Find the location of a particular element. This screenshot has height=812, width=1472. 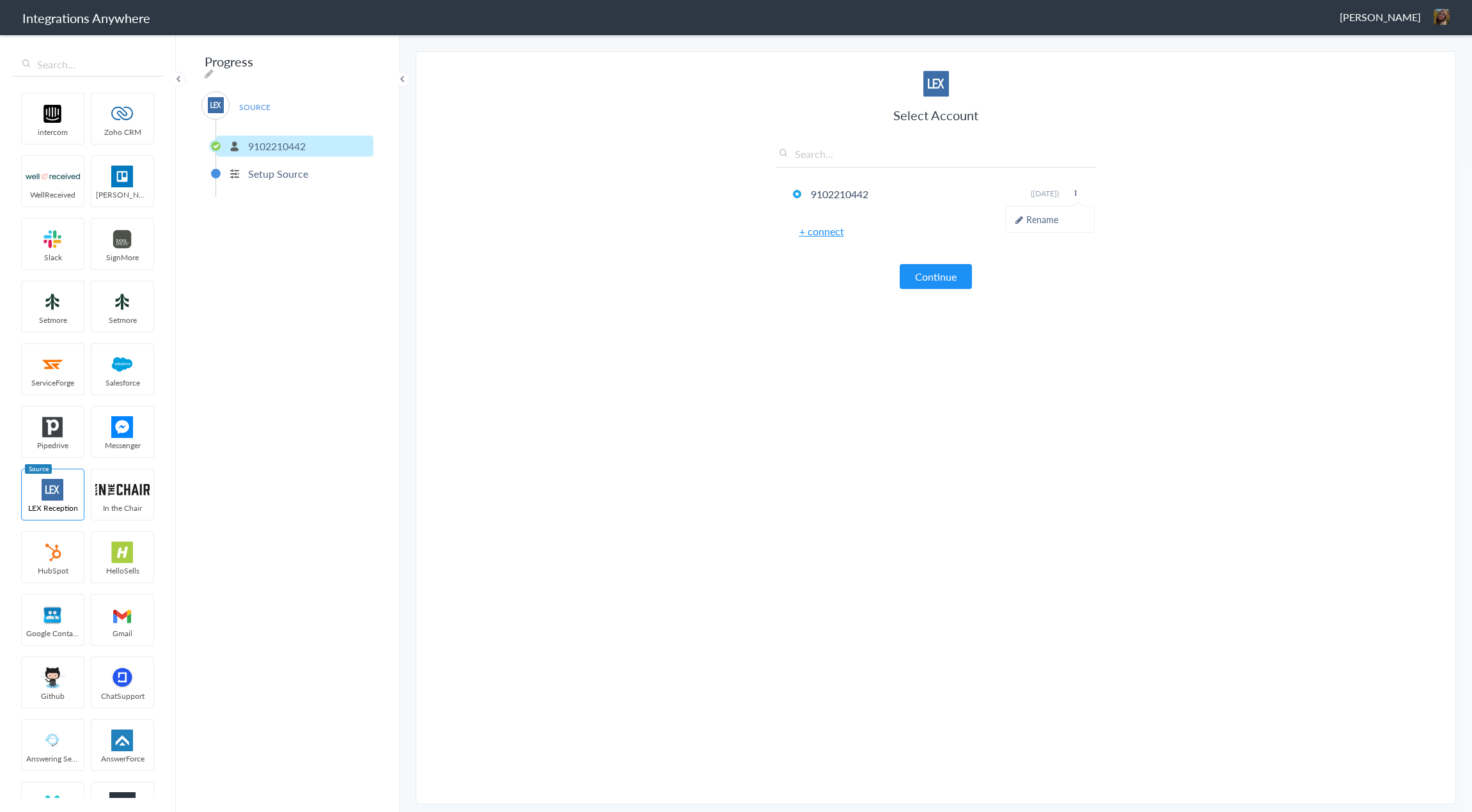

span: LEX Reception is located at coordinates (53, 507).